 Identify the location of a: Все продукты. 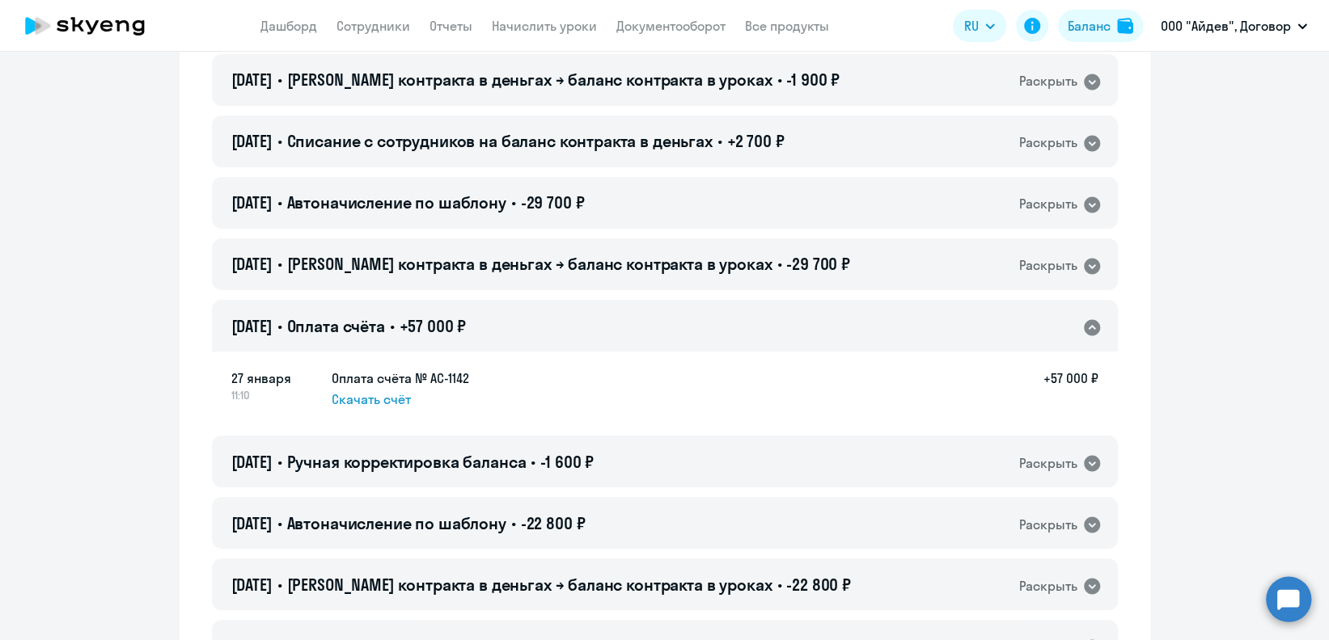
(787, 26).